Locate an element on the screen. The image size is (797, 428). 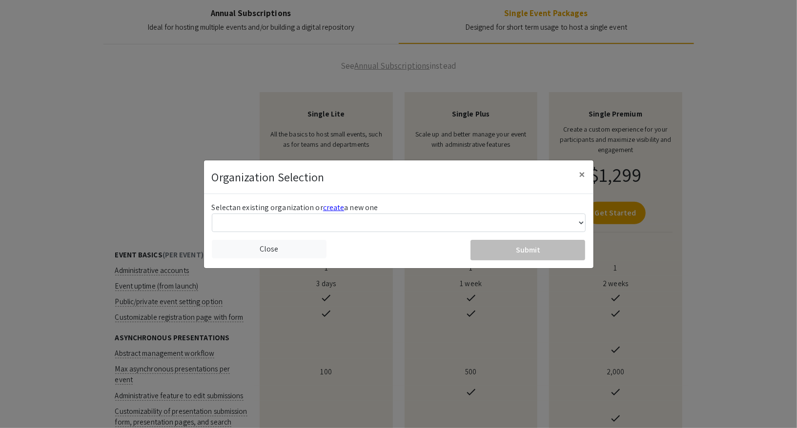
label: an existing organization or a new one is located at coordinates (295, 208).